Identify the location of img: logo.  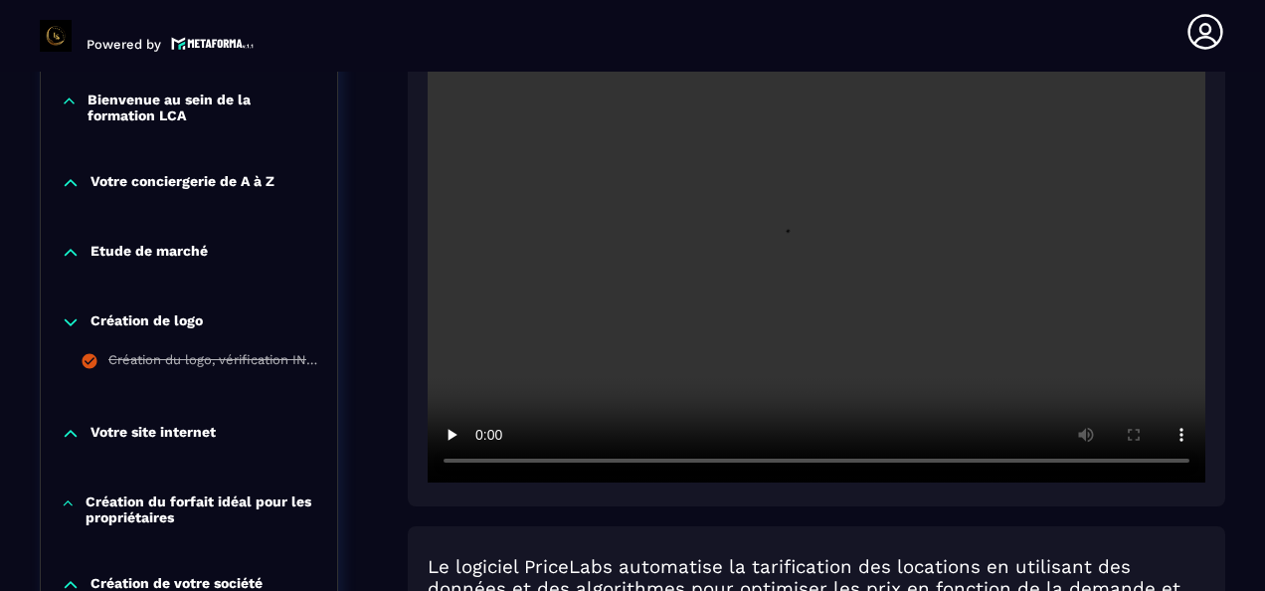
(213, 43).